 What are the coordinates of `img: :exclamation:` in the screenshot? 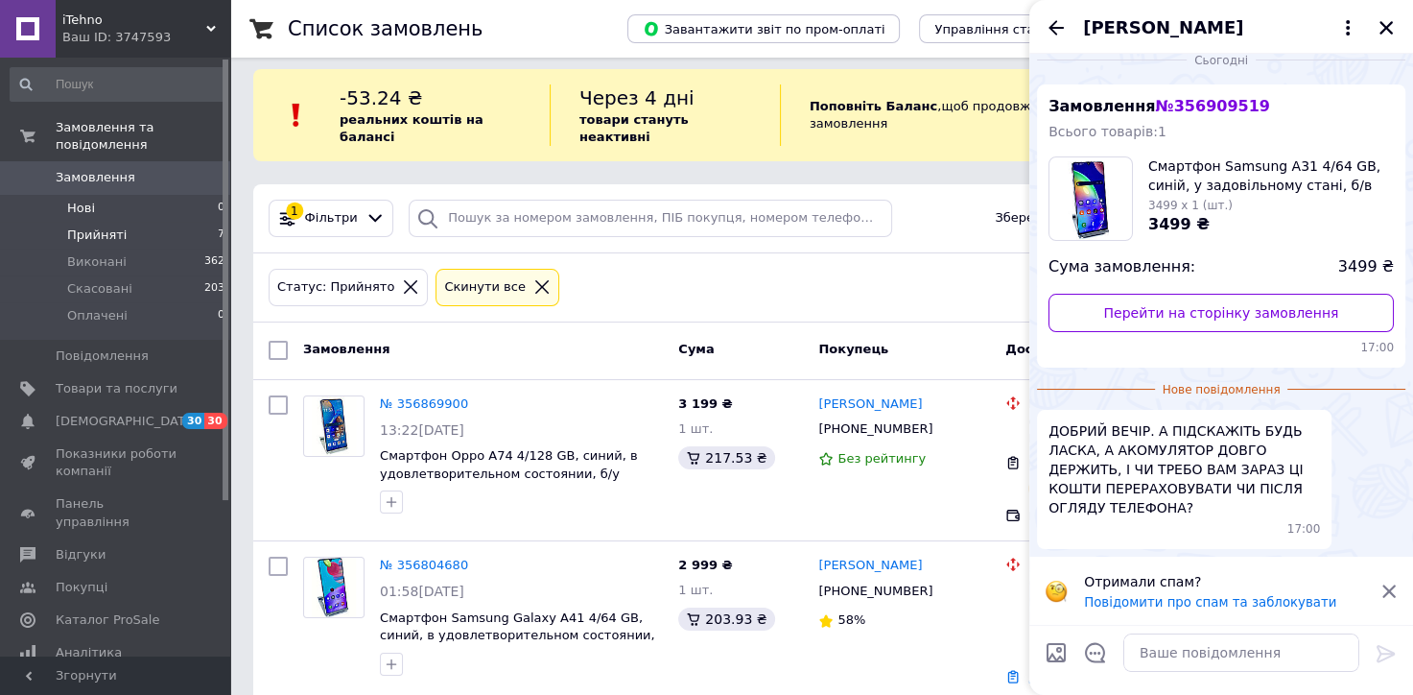 It's located at (296, 115).